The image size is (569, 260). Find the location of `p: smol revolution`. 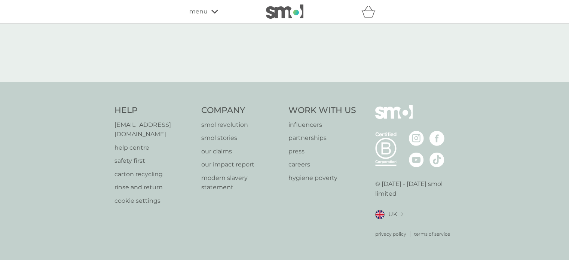

p: smol revolution is located at coordinates (241, 125).